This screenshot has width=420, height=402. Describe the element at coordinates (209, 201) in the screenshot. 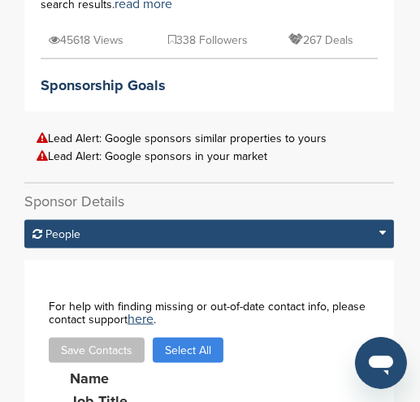

I see `h2: Sponsor Details` at that location.